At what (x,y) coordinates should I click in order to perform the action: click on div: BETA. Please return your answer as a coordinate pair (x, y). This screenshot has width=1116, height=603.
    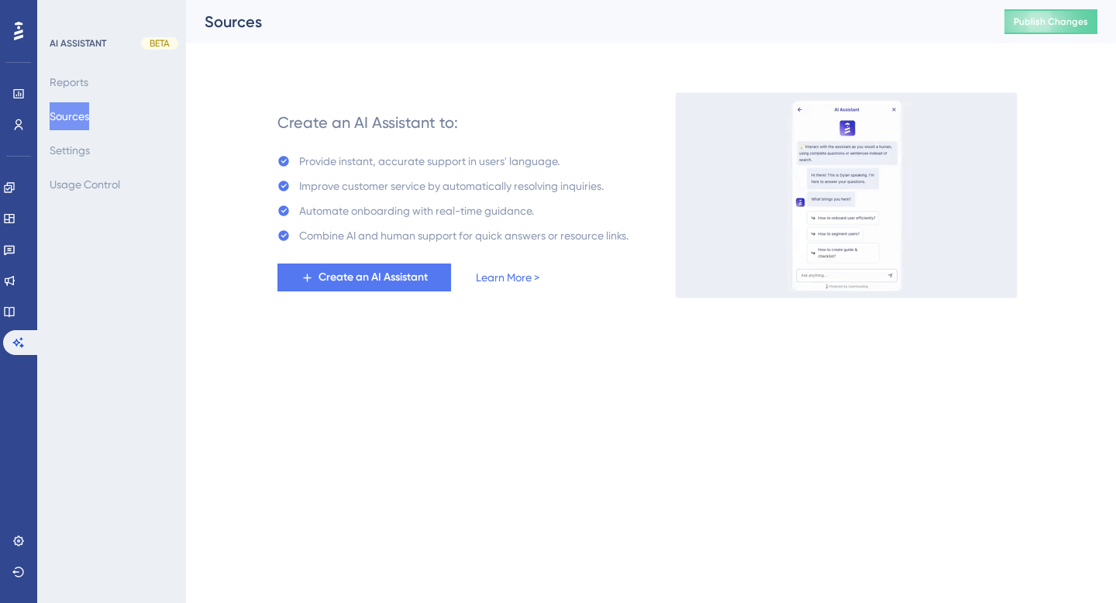
    Looking at the image, I should click on (160, 43).